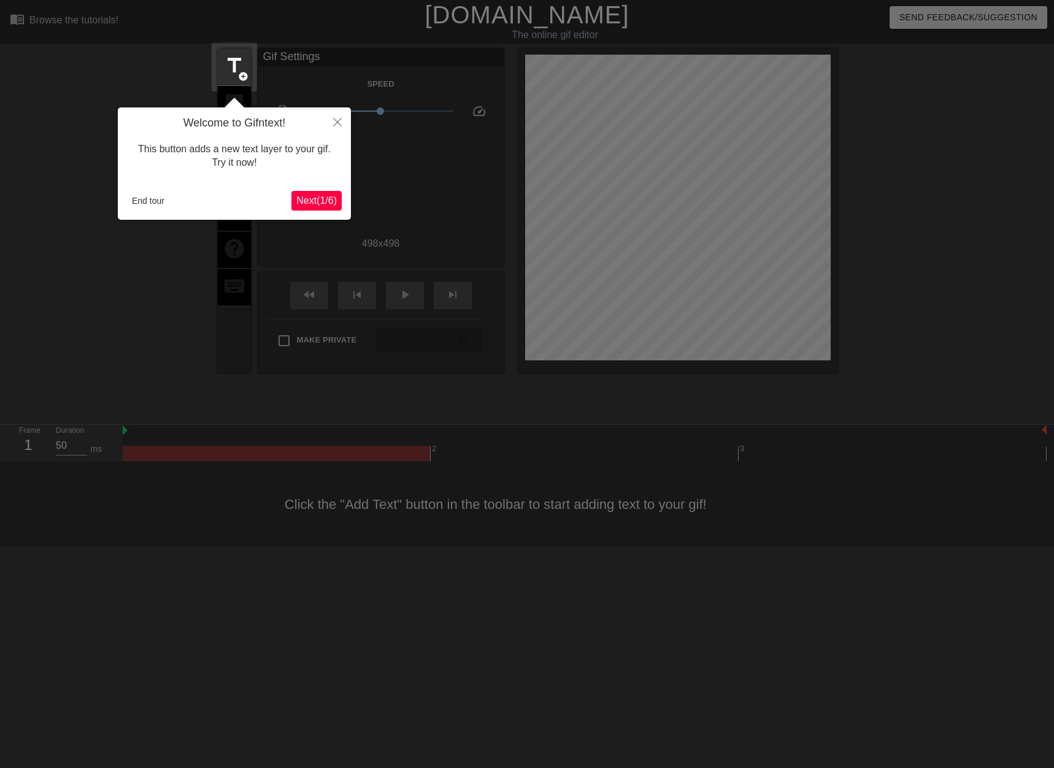 This screenshot has height=768, width=1054. Describe the element at coordinates (317, 200) in the screenshot. I see `span: Next ( 1 / 6 )` at that location.